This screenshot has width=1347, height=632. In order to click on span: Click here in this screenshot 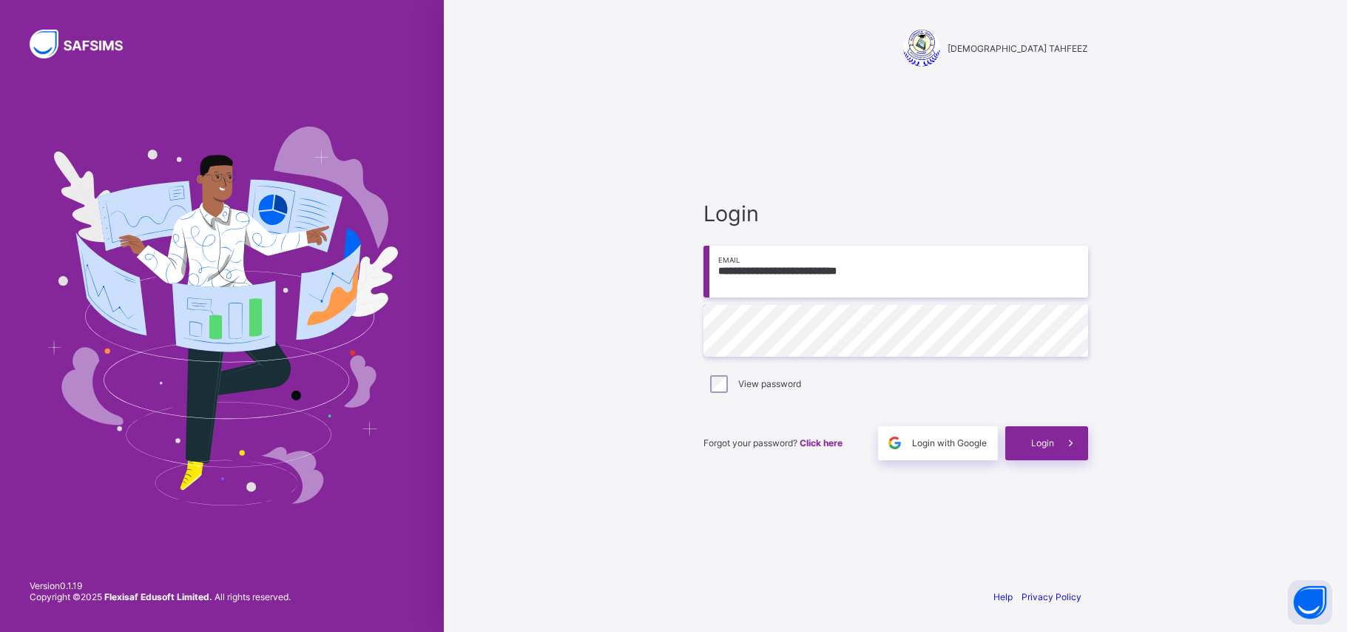, I will do `click(821, 442)`.